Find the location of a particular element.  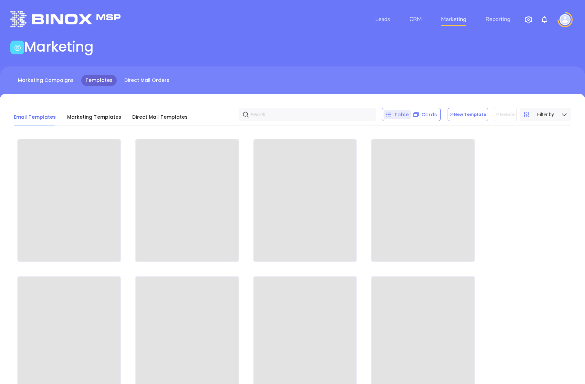

input: Search… is located at coordinates (309, 114).